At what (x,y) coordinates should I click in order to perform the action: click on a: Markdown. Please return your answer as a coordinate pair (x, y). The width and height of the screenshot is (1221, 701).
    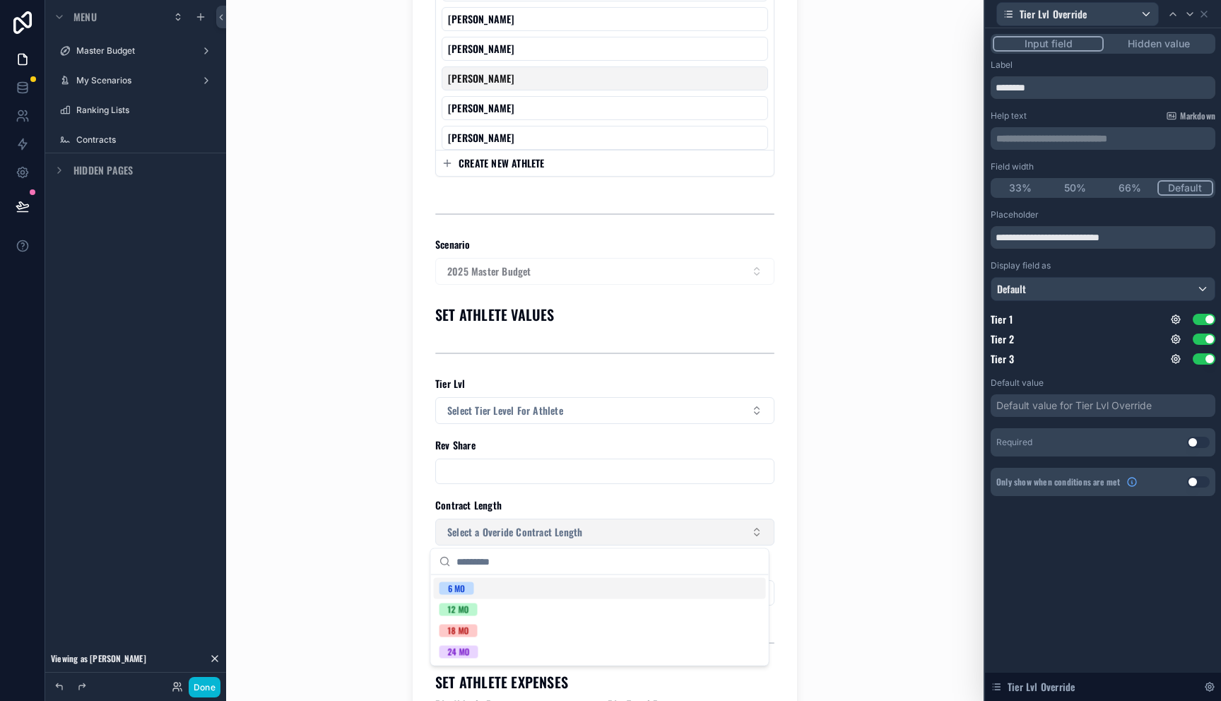
    Looking at the image, I should click on (1190, 116).